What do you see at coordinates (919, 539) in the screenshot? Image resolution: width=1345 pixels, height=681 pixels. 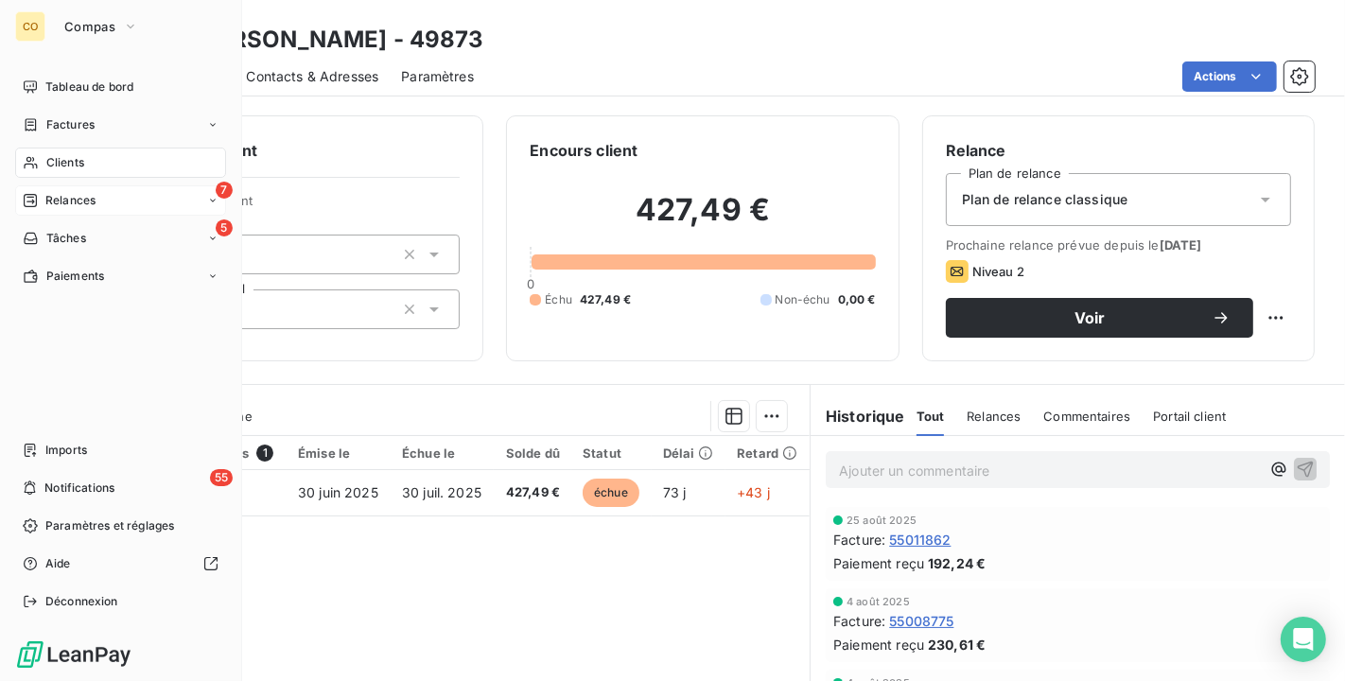 I see `span: 55011862` at bounding box center [919, 539].